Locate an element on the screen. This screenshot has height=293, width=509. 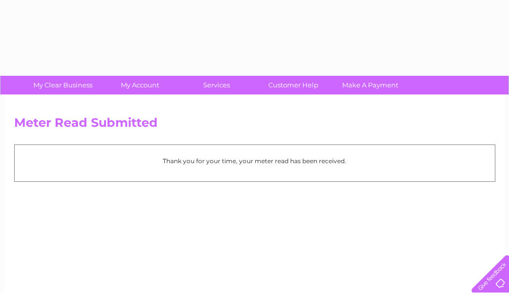
a: Make A Payment is located at coordinates (370, 85).